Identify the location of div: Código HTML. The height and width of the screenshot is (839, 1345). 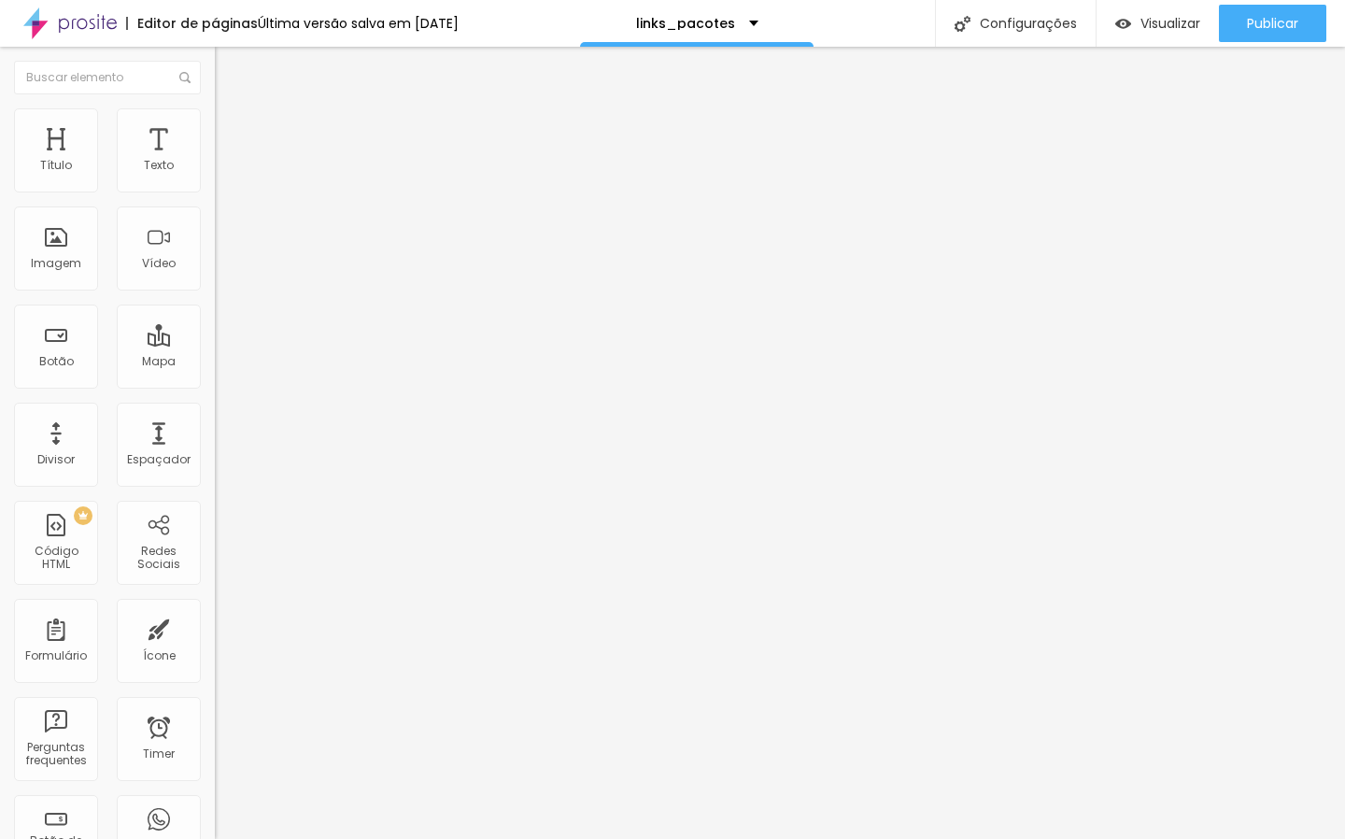
(55, 558).